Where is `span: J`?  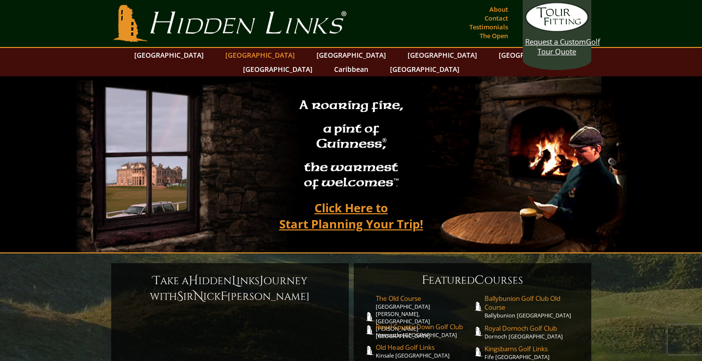
span: J is located at coordinates (261, 281).